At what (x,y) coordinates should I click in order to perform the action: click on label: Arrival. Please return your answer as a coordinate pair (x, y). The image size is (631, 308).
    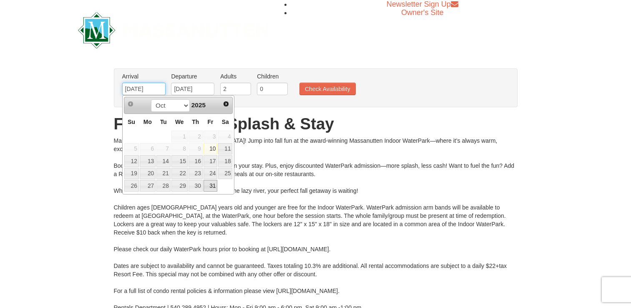
    Looking at the image, I should click on (144, 76).